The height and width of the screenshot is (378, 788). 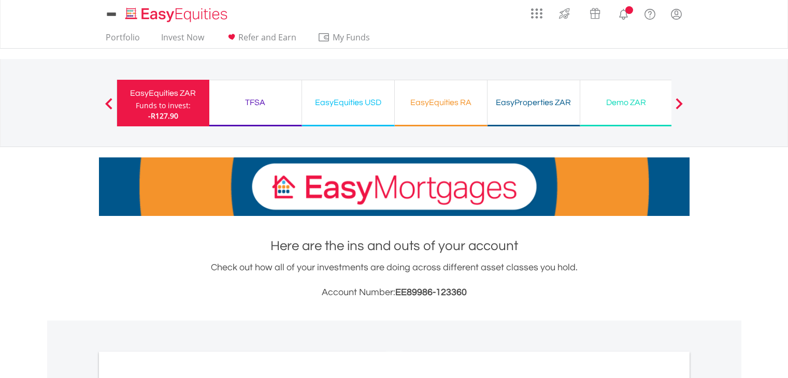 I want to click on div: EasyProperties ZAR, so click(x=534, y=103).